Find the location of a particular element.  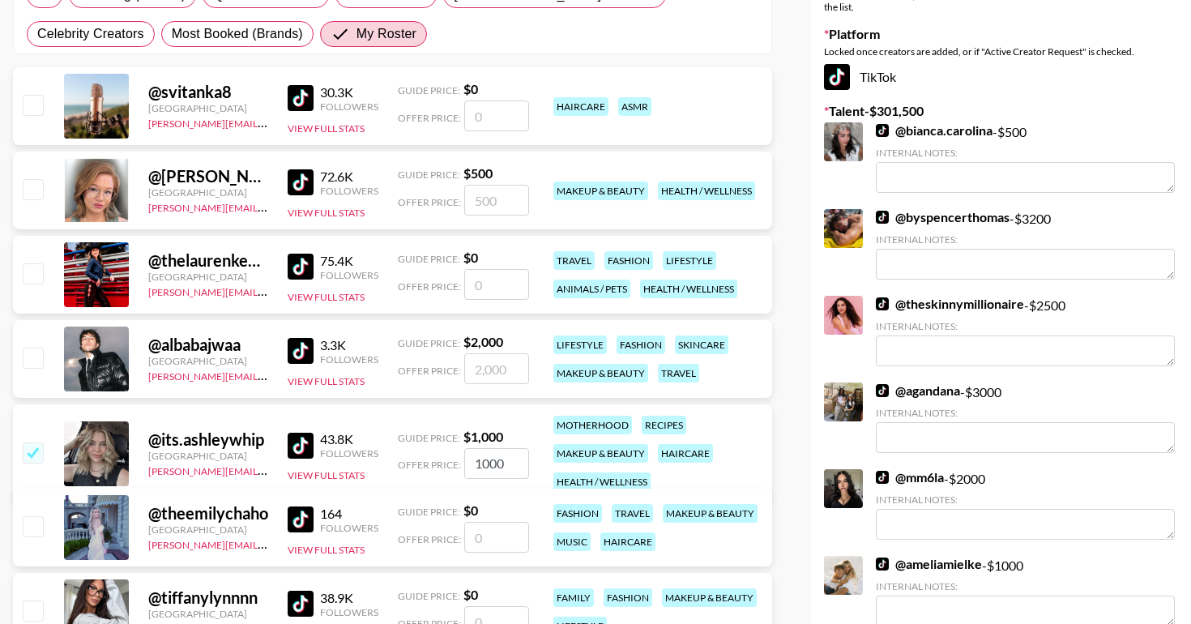

input: 2,000 is located at coordinates (497, 369).